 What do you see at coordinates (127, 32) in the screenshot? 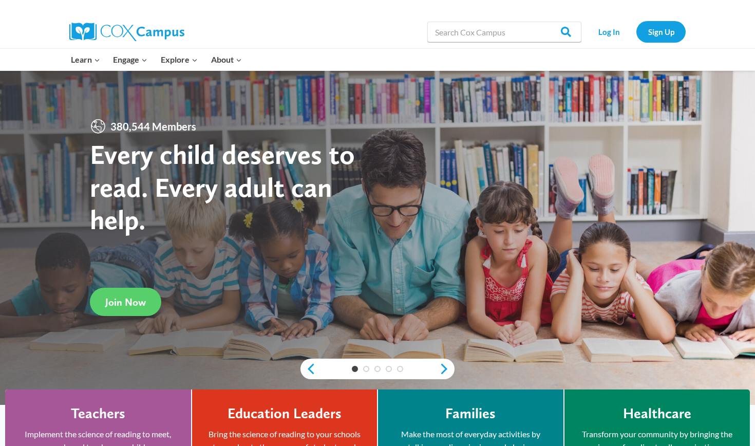
I see `img: Cox Campus` at bounding box center [127, 32].